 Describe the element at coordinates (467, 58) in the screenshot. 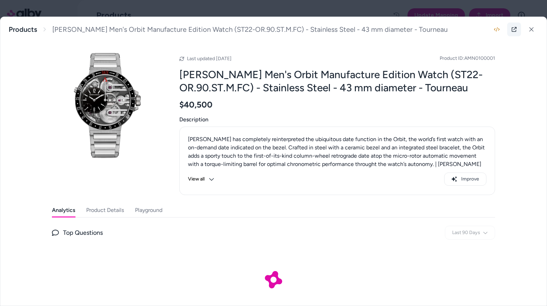

I see `span: Product ID: AMN0100001` at that location.